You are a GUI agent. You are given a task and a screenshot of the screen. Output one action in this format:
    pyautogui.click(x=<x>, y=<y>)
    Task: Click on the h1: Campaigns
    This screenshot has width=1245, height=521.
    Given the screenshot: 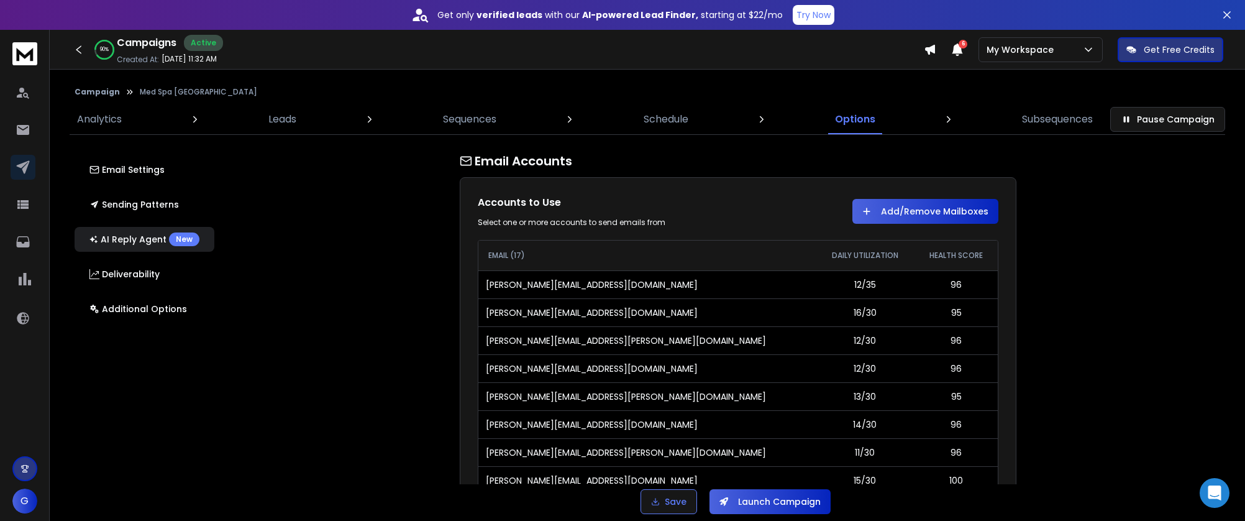 What is the action you would take?
    pyautogui.click(x=147, y=43)
    